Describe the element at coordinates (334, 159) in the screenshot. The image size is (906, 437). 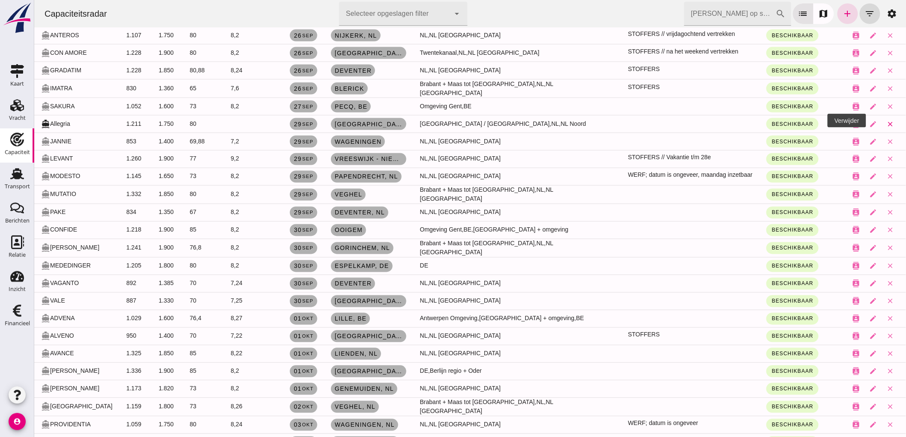
I see `a: Vreeswijk - Nieuwegein, nl` at that location.